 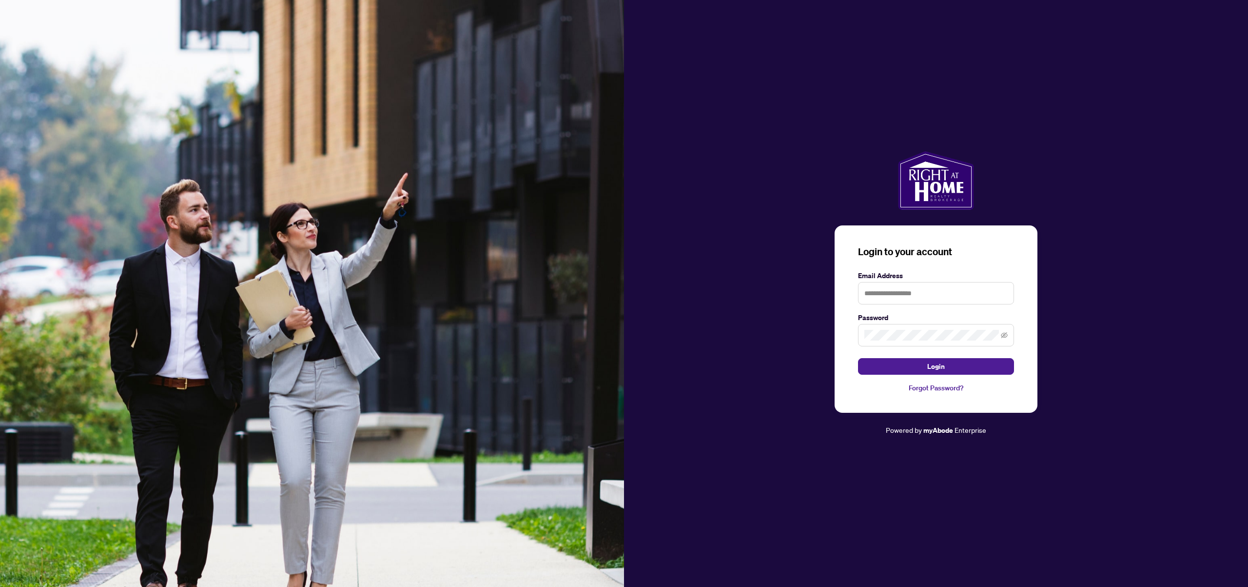 I want to click on span: eye-invisible, so click(x=1004, y=335).